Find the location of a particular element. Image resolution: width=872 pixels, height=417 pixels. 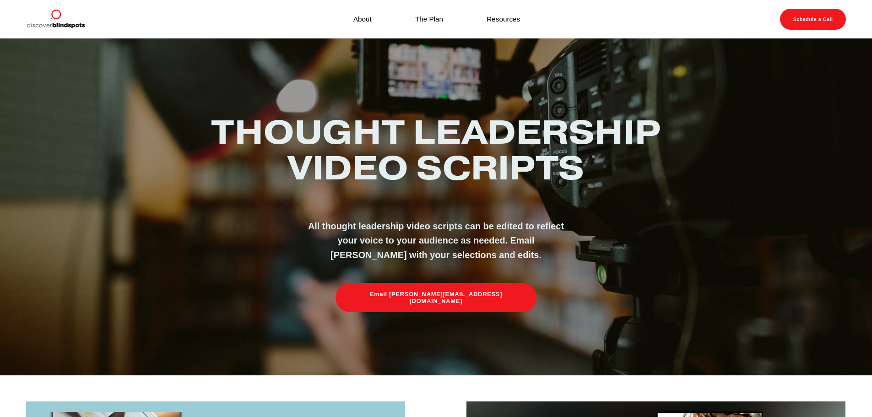

strong: All thought leadership video scripts can be edited to reflect your voice to your audience as need... is located at coordinates (437, 241).